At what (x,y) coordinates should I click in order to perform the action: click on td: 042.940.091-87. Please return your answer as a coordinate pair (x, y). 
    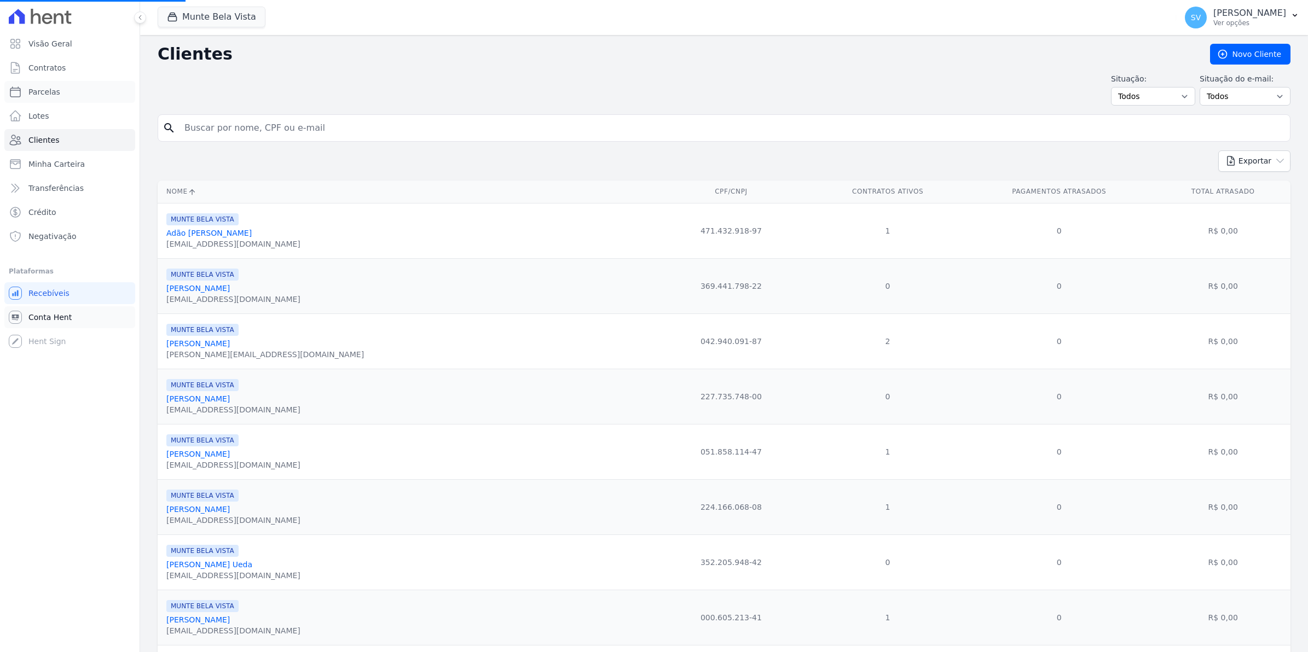
    Looking at the image, I should click on (731, 341).